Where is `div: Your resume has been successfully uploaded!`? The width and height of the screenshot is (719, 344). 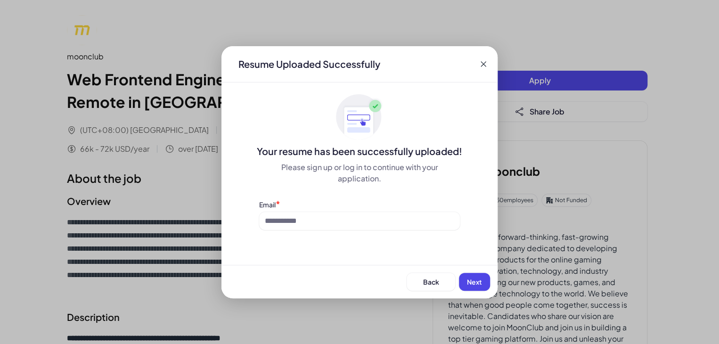 div: Your resume has been successfully uploaded! is located at coordinates (359, 151).